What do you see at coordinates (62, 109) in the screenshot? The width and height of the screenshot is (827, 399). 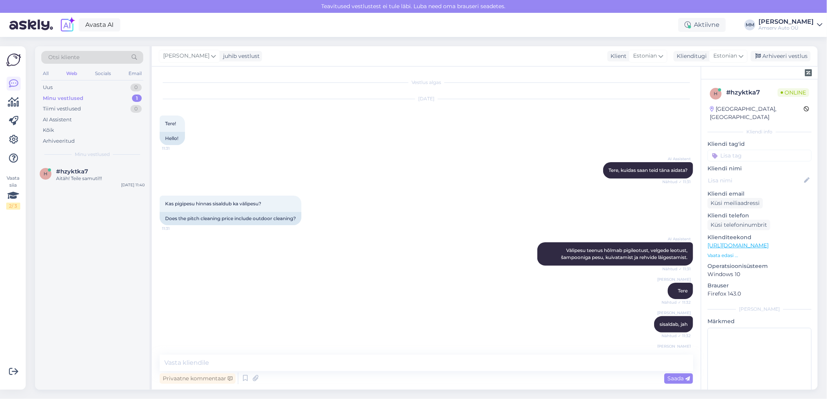 I see `div: Tiimi vestlused` at bounding box center [62, 109].